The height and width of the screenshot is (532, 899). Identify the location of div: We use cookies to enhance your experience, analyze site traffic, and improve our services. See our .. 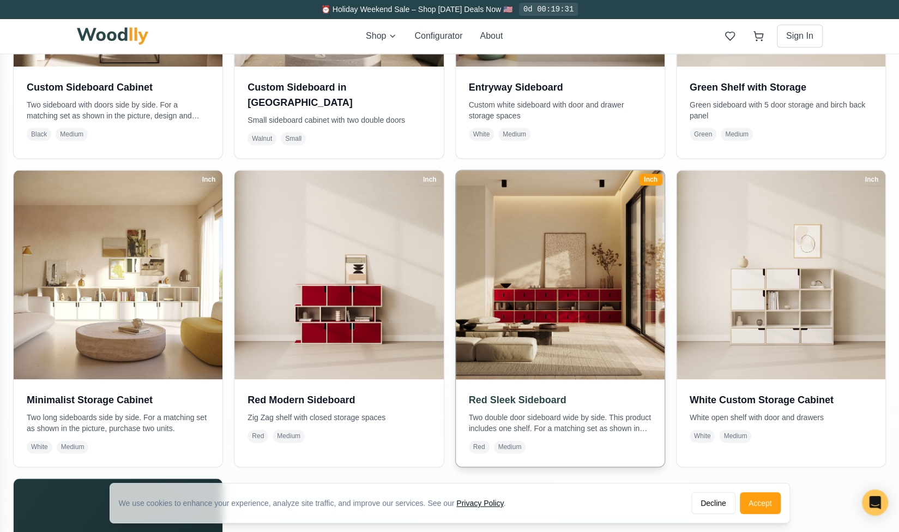
(317, 503).